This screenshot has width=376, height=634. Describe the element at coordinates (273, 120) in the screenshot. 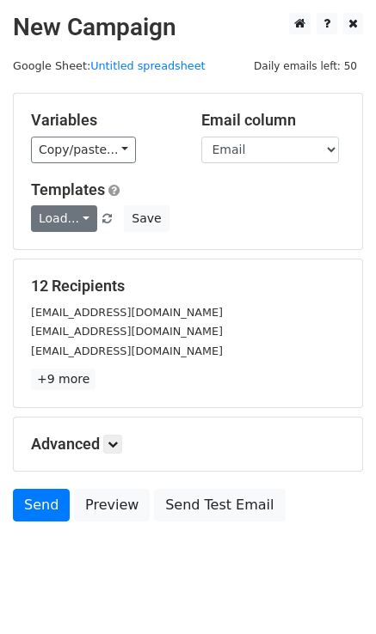

I see `h5: Email column` at that location.